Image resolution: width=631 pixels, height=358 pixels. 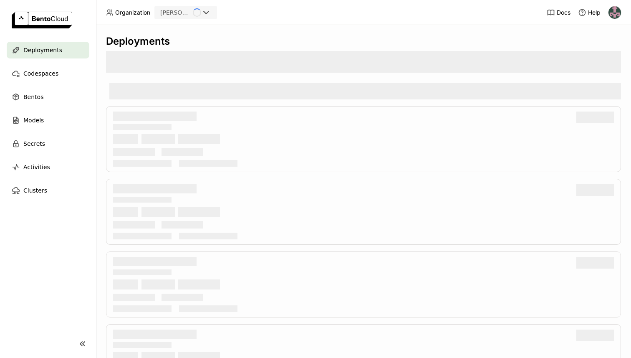 What do you see at coordinates (589, 13) in the screenshot?
I see `div: Help` at bounding box center [589, 13].